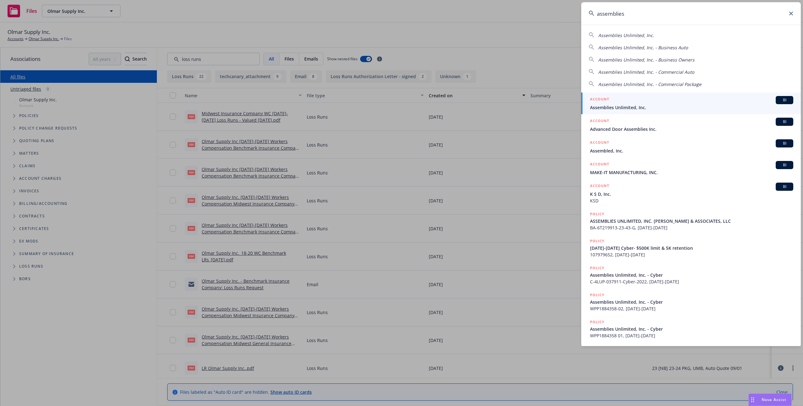 Image resolution: width=803 pixels, height=406 pixels. I want to click on span: MAKE-IT MANUFACTURING, INC., so click(692, 172).